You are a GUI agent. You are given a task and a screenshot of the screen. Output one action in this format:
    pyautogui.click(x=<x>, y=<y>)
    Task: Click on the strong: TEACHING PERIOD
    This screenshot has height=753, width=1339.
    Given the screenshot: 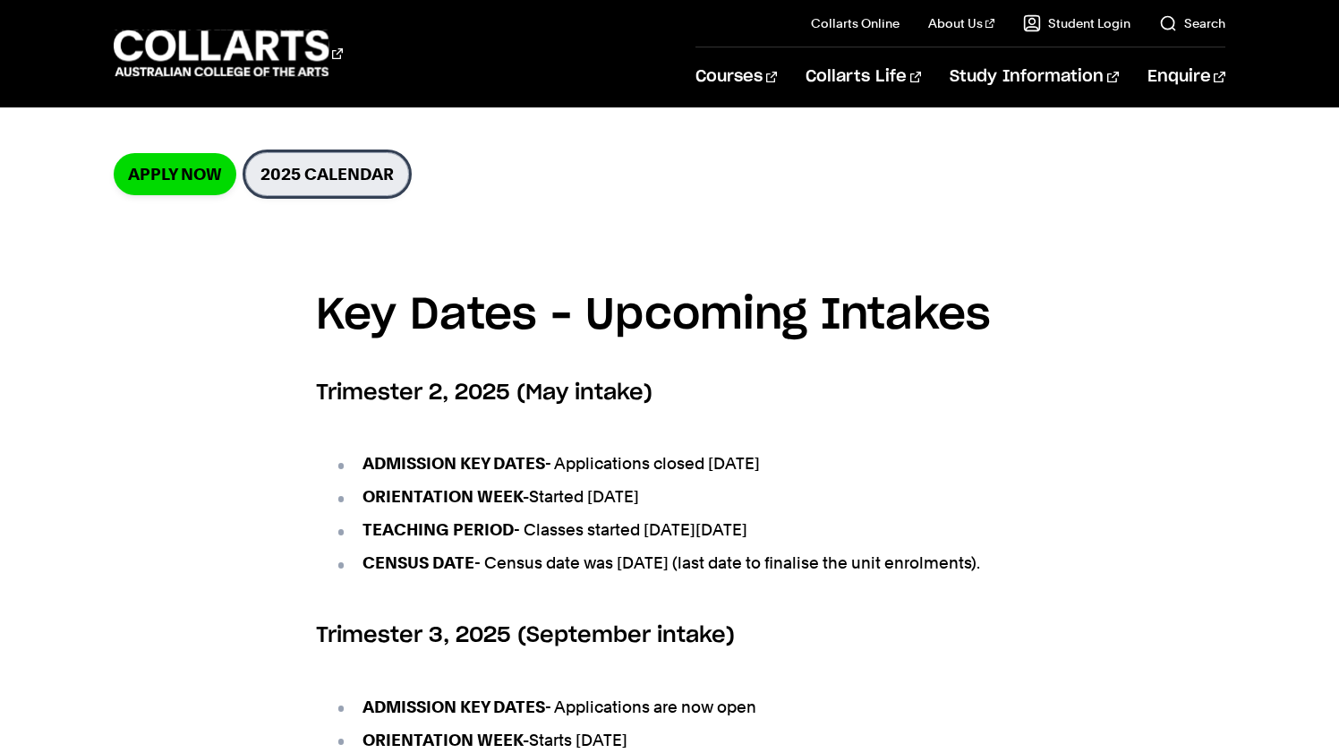 What is the action you would take?
    pyautogui.click(x=438, y=529)
    